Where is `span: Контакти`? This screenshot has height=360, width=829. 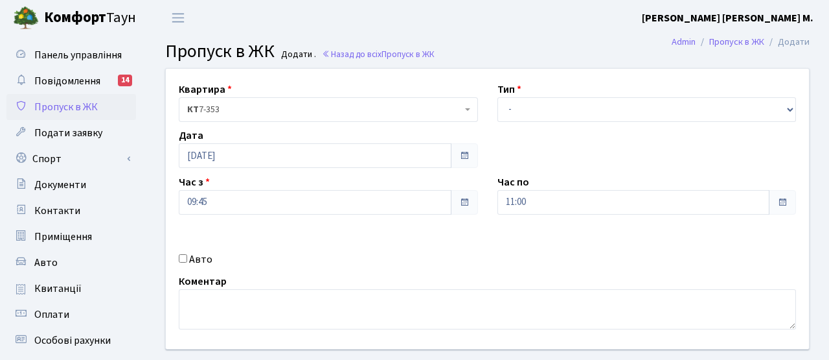 span: Контакти is located at coordinates (57, 211).